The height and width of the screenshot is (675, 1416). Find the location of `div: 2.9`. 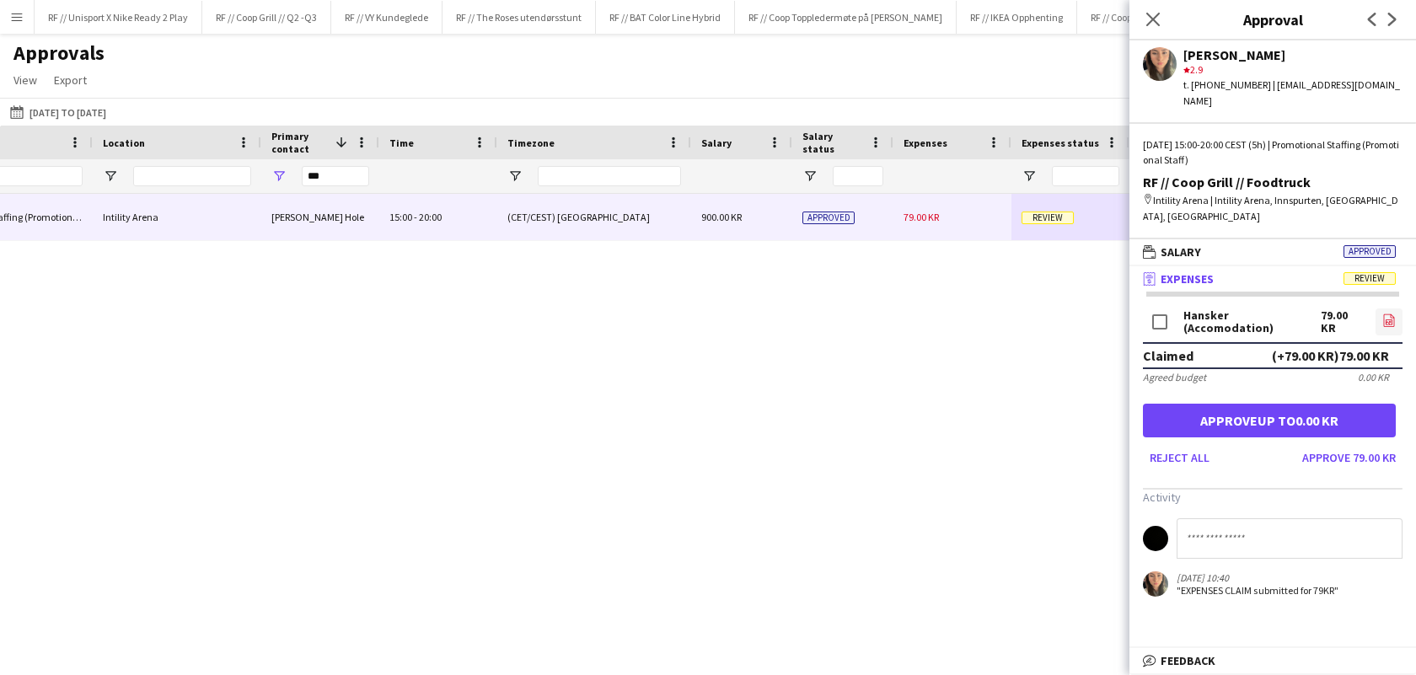

div: 2.9 is located at coordinates (1293, 70).